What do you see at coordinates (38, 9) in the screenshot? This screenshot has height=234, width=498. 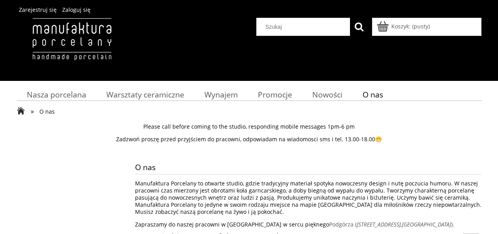 I see `span: Zarejestruj się` at bounding box center [38, 9].